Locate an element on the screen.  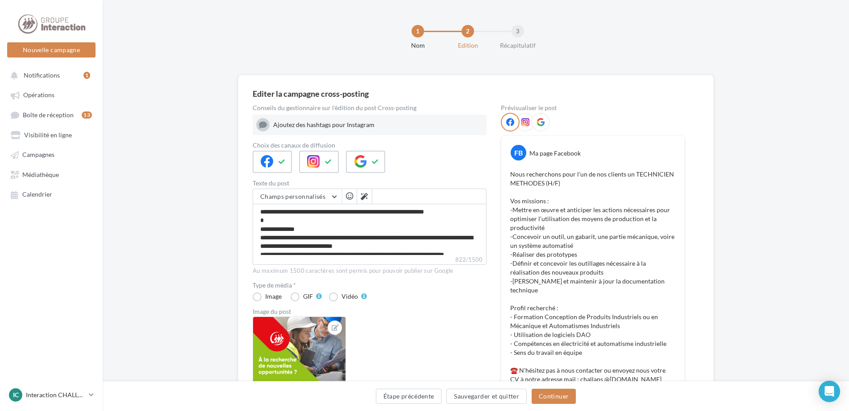
span: IC is located at coordinates (16, 395).